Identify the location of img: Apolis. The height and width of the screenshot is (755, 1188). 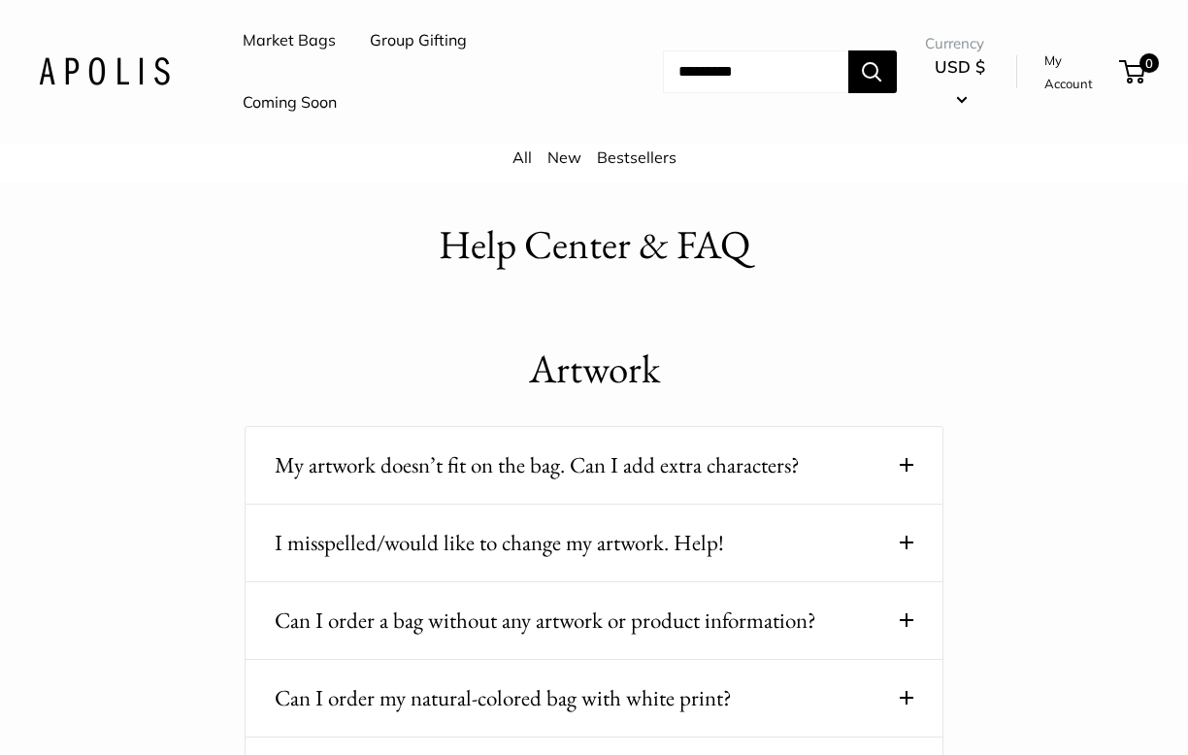
(104, 71).